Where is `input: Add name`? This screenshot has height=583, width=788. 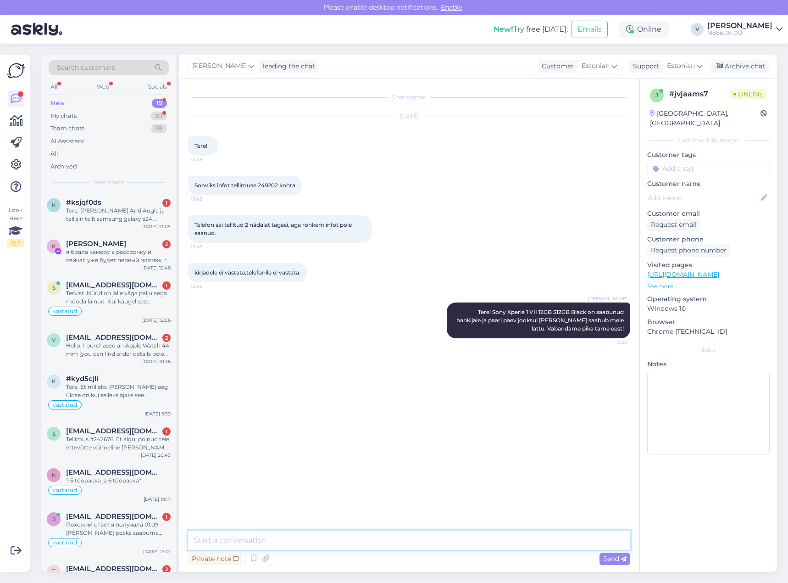 input: Add name is located at coordinates (703, 198).